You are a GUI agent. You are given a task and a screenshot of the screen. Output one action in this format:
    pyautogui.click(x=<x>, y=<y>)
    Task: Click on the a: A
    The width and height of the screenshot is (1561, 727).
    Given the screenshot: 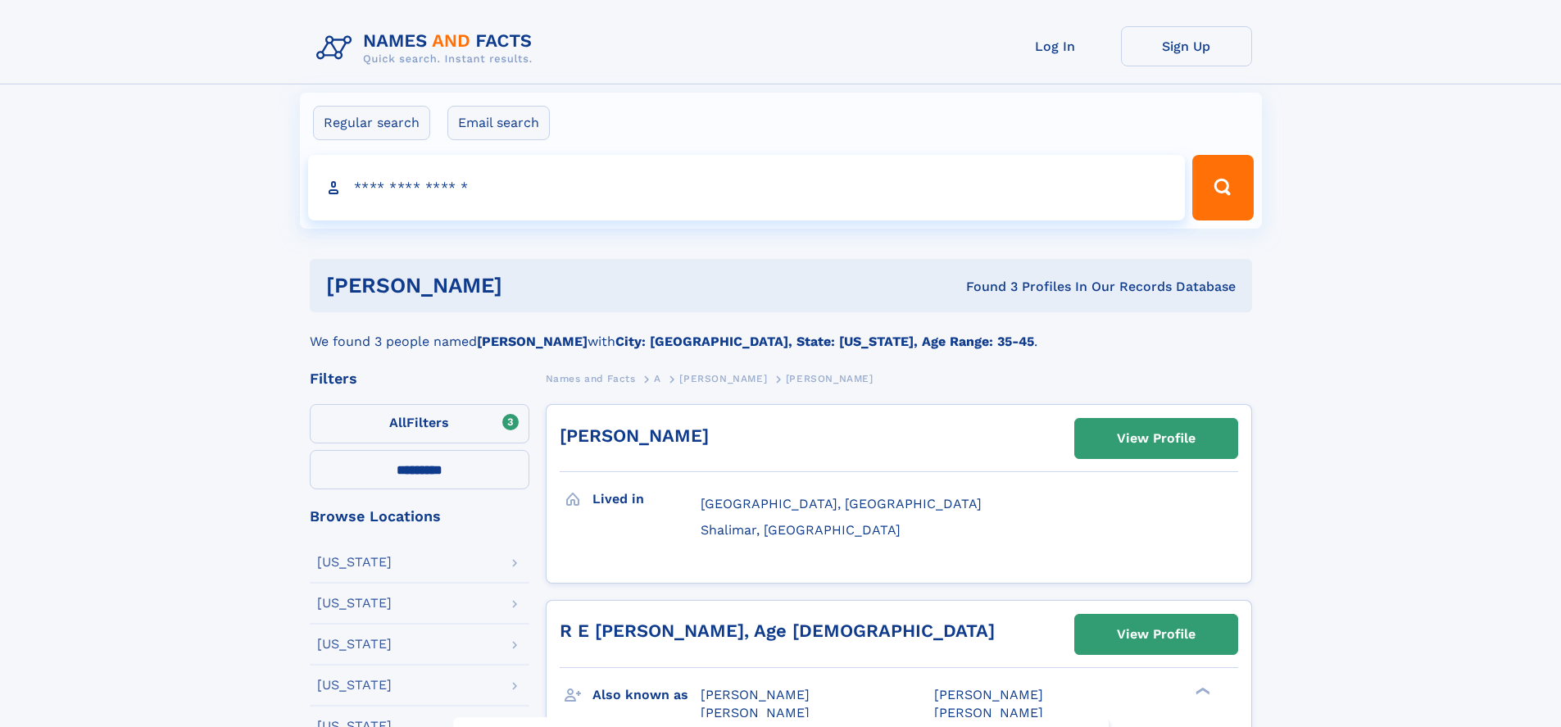 What is the action you would take?
    pyautogui.click(x=657, y=378)
    